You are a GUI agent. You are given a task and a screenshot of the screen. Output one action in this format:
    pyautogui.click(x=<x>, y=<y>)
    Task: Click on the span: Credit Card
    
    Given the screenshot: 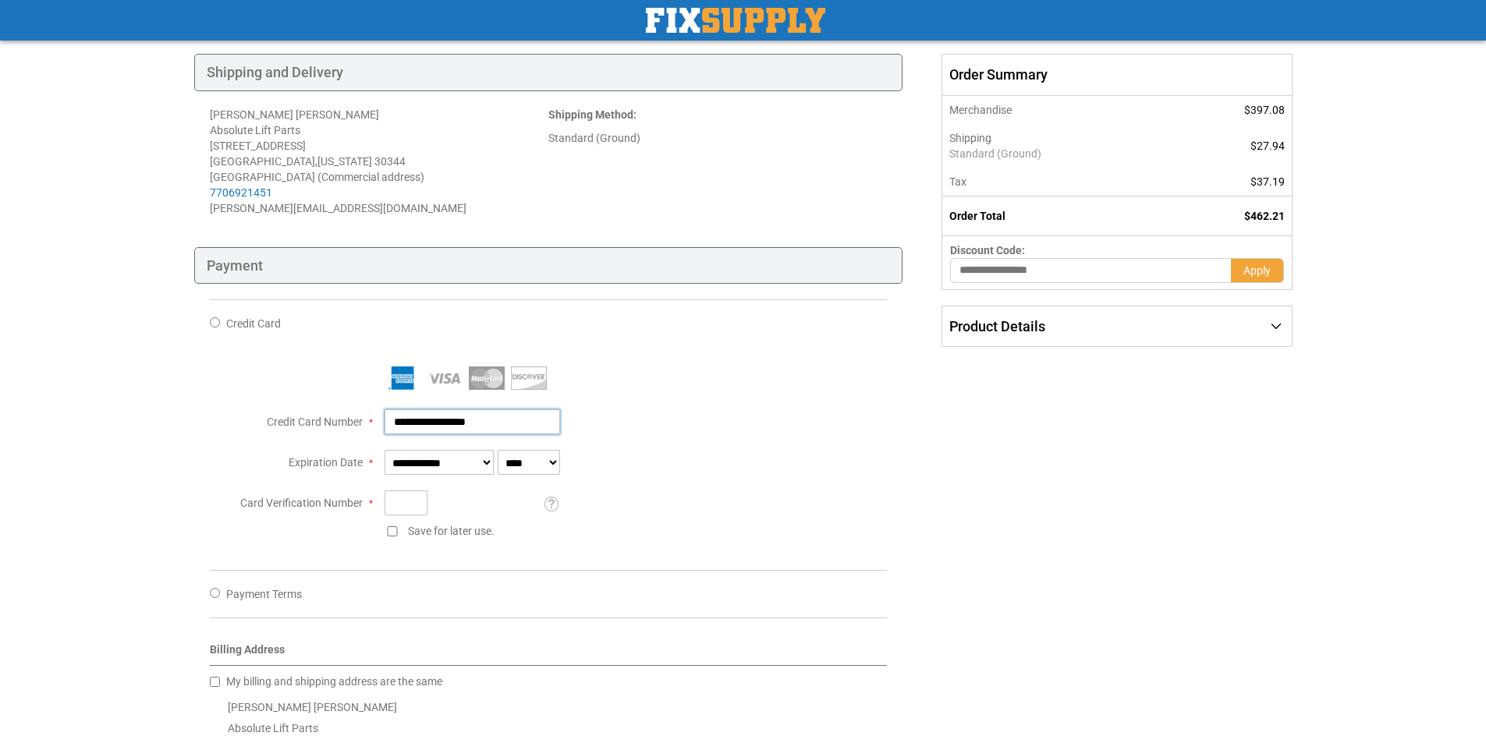 What is the action you would take?
    pyautogui.click(x=254, y=324)
    